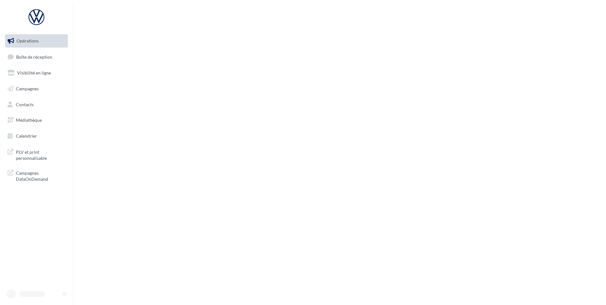  I want to click on span: Contacts, so click(25, 104).